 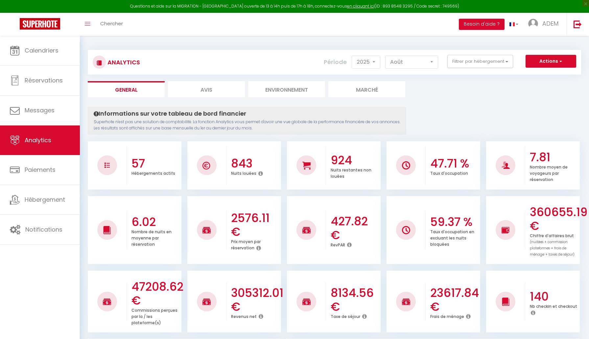 I want to click on p: Prix moyen par réservation, so click(x=246, y=244).